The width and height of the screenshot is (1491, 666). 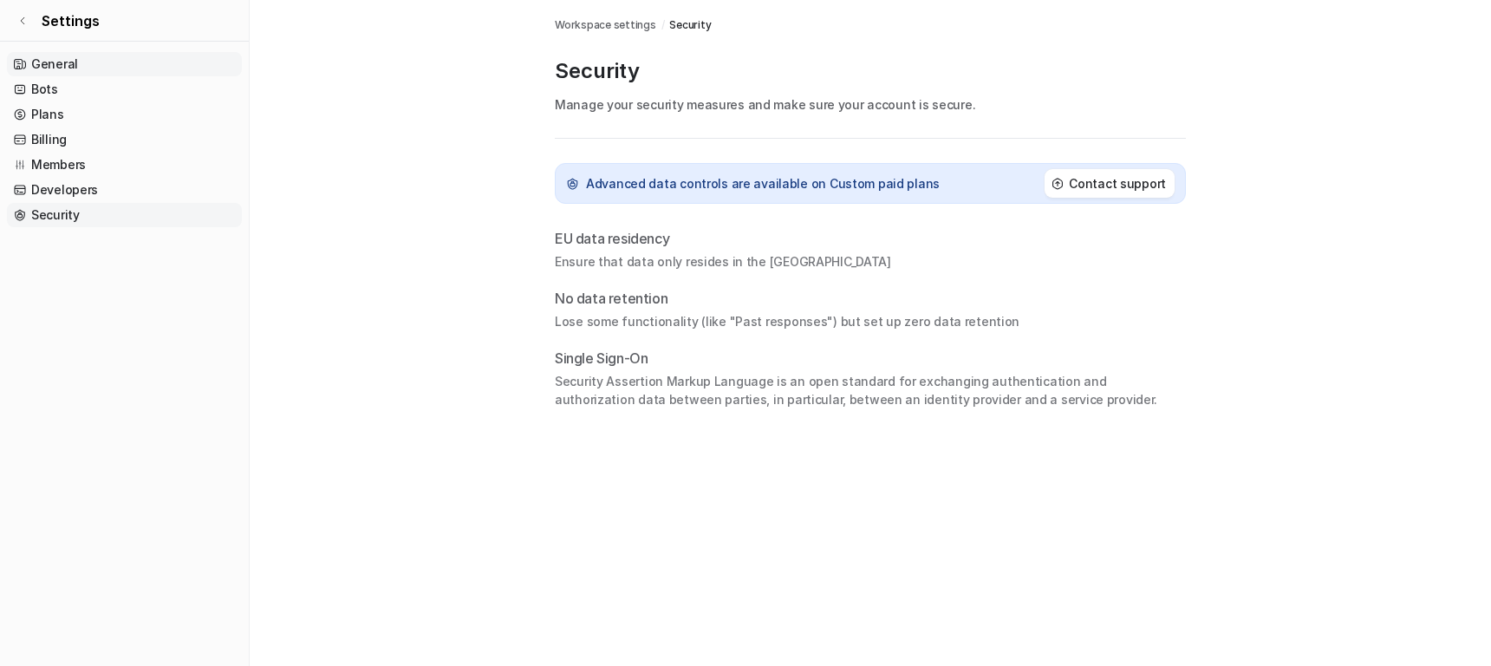 I want to click on a: Workspace settings, so click(x=605, y=25).